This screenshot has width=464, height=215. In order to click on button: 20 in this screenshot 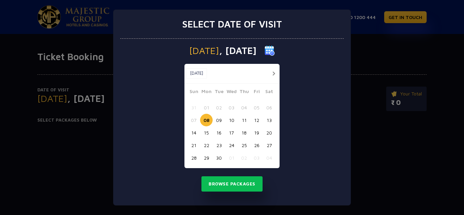, I will do `click(269, 132)`.